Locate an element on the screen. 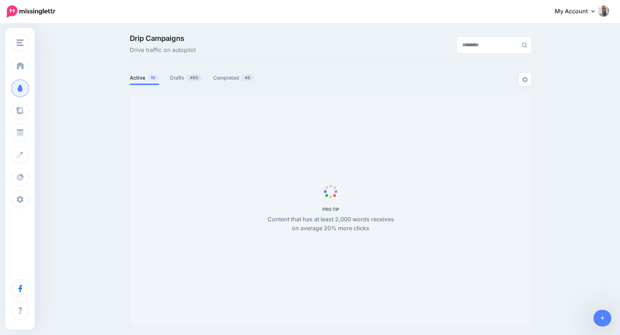 The height and width of the screenshot is (335, 620). img: Missinglettr is located at coordinates (31, 11).